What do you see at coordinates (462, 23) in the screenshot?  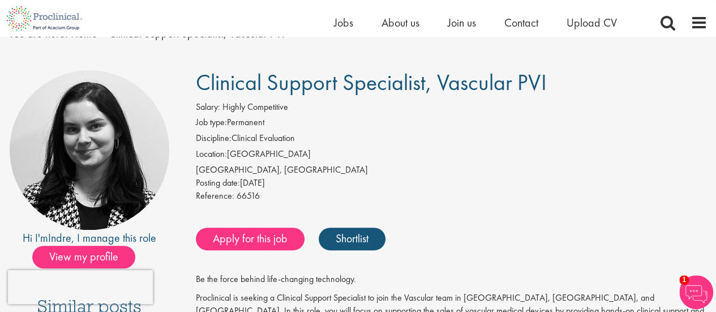 I see `span: Join us` at bounding box center [462, 23].